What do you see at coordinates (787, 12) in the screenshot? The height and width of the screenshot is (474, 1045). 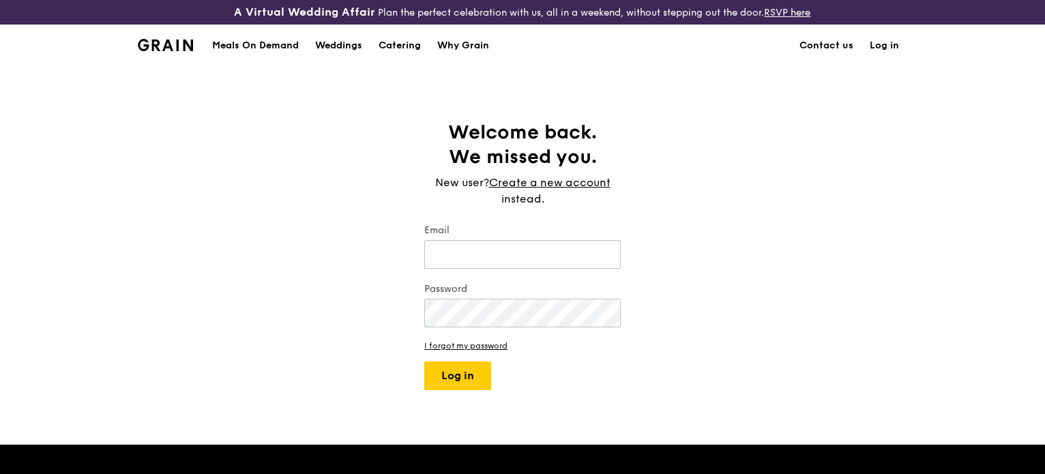 I see `a: RSVP here` at bounding box center [787, 12].